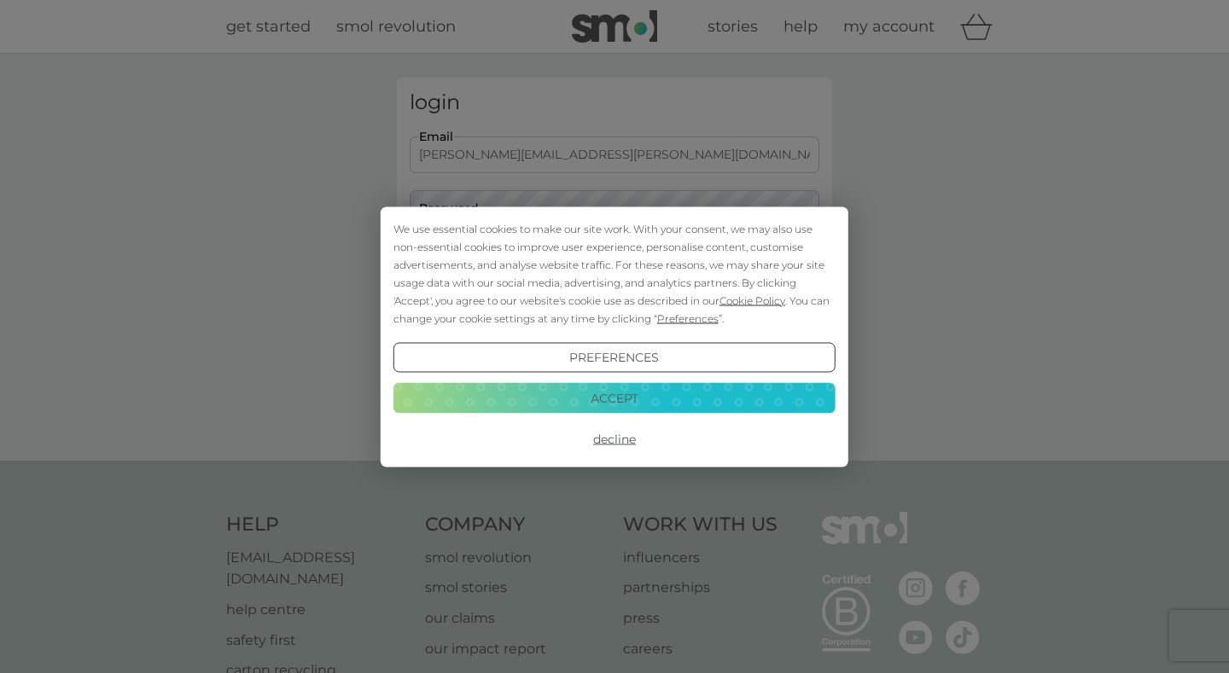  I want to click on div: Cookie Consent Prompt, so click(615, 336).